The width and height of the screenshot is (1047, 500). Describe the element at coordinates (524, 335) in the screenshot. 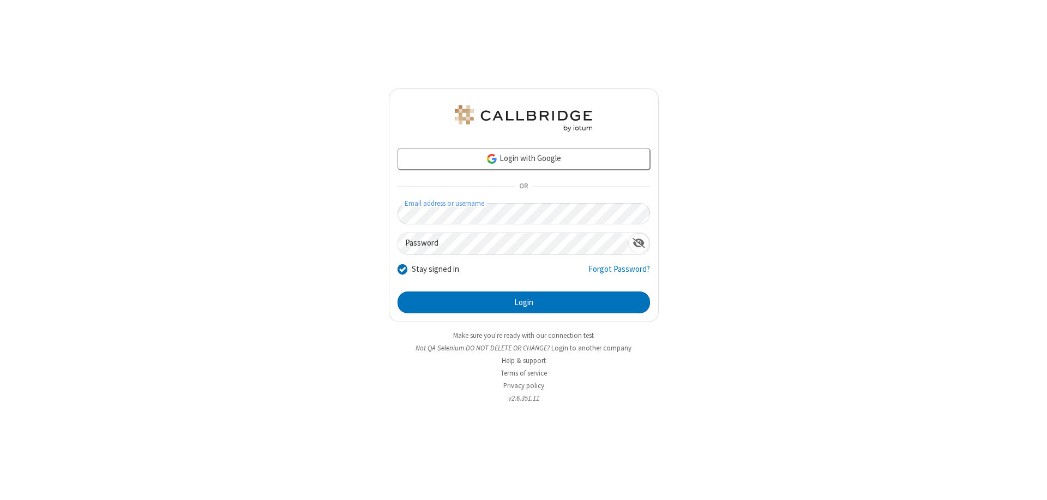

I see `a: Make sure you're ready with our connection test` at that location.